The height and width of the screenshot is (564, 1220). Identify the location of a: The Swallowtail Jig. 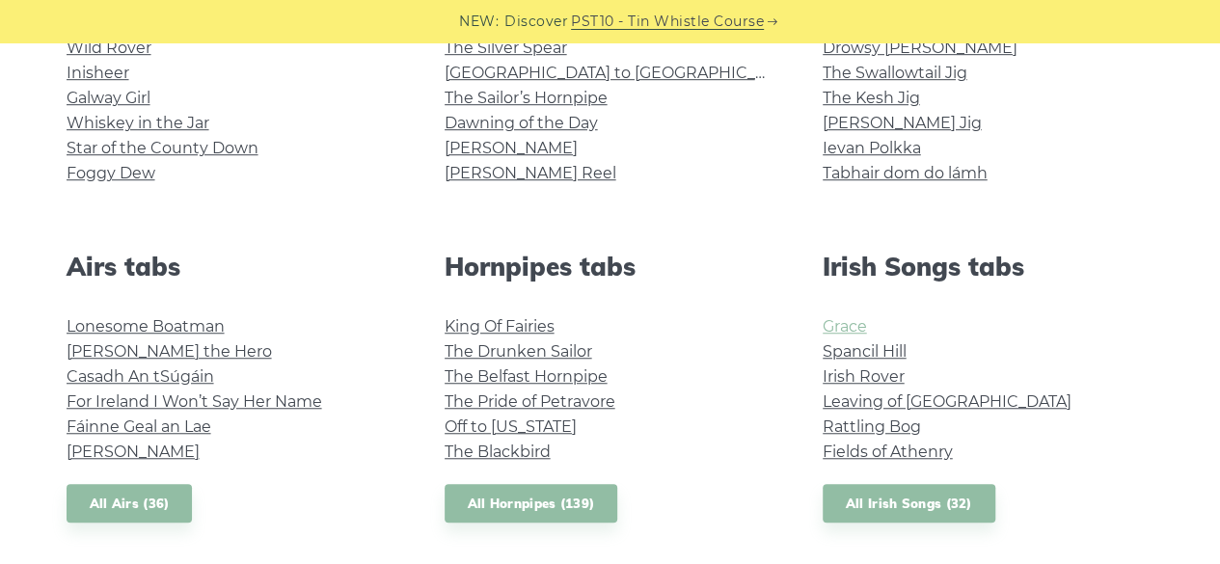
(895, 72).